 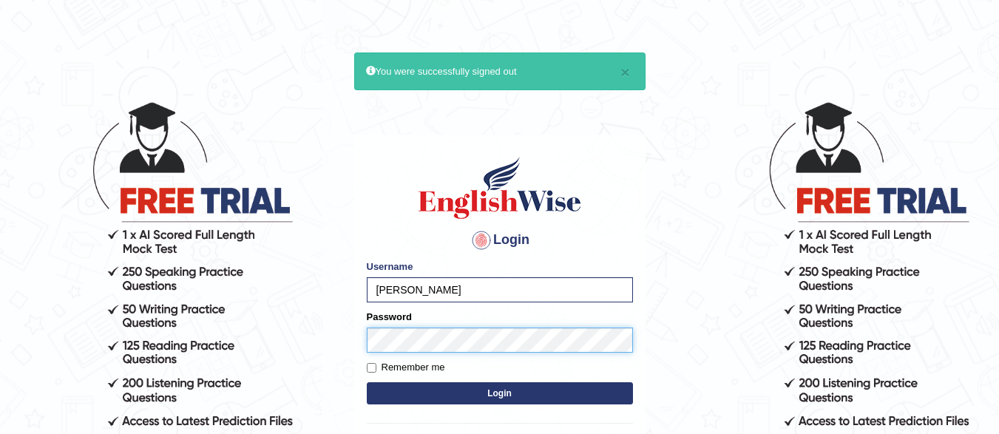 What do you see at coordinates (500, 188) in the screenshot?
I see `img: Logo of English Wise sign in for intelligent practice with AI` at bounding box center [500, 188].